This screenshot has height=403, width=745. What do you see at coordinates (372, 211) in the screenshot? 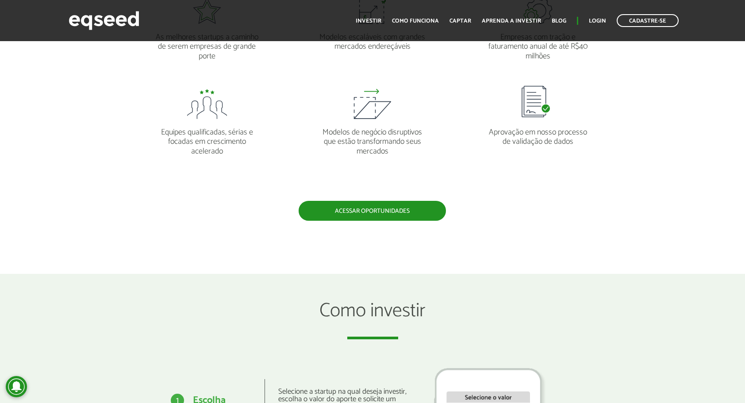
I see `a: Acessar oportunidades` at bounding box center [372, 211].